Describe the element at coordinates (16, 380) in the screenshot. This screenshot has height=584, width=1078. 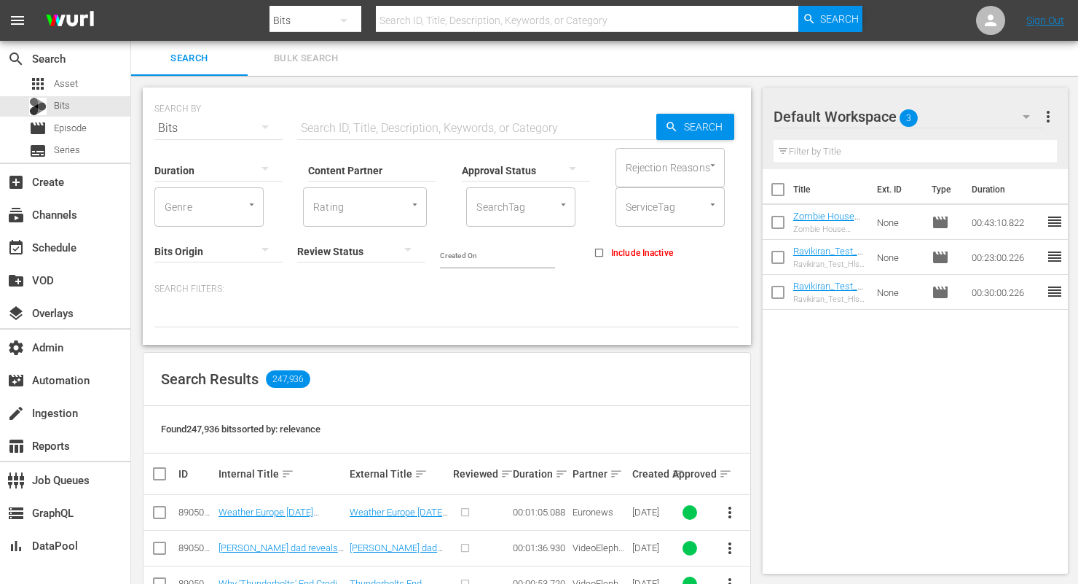
I see `span: Automation` at that location.